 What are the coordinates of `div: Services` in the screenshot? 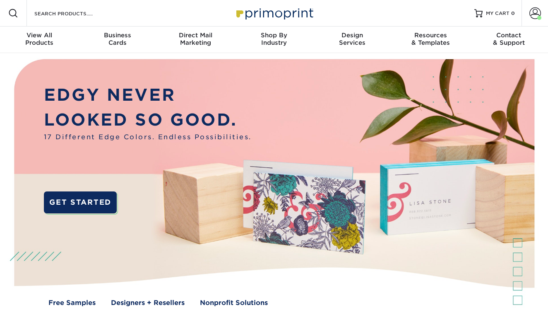 It's located at (352, 39).